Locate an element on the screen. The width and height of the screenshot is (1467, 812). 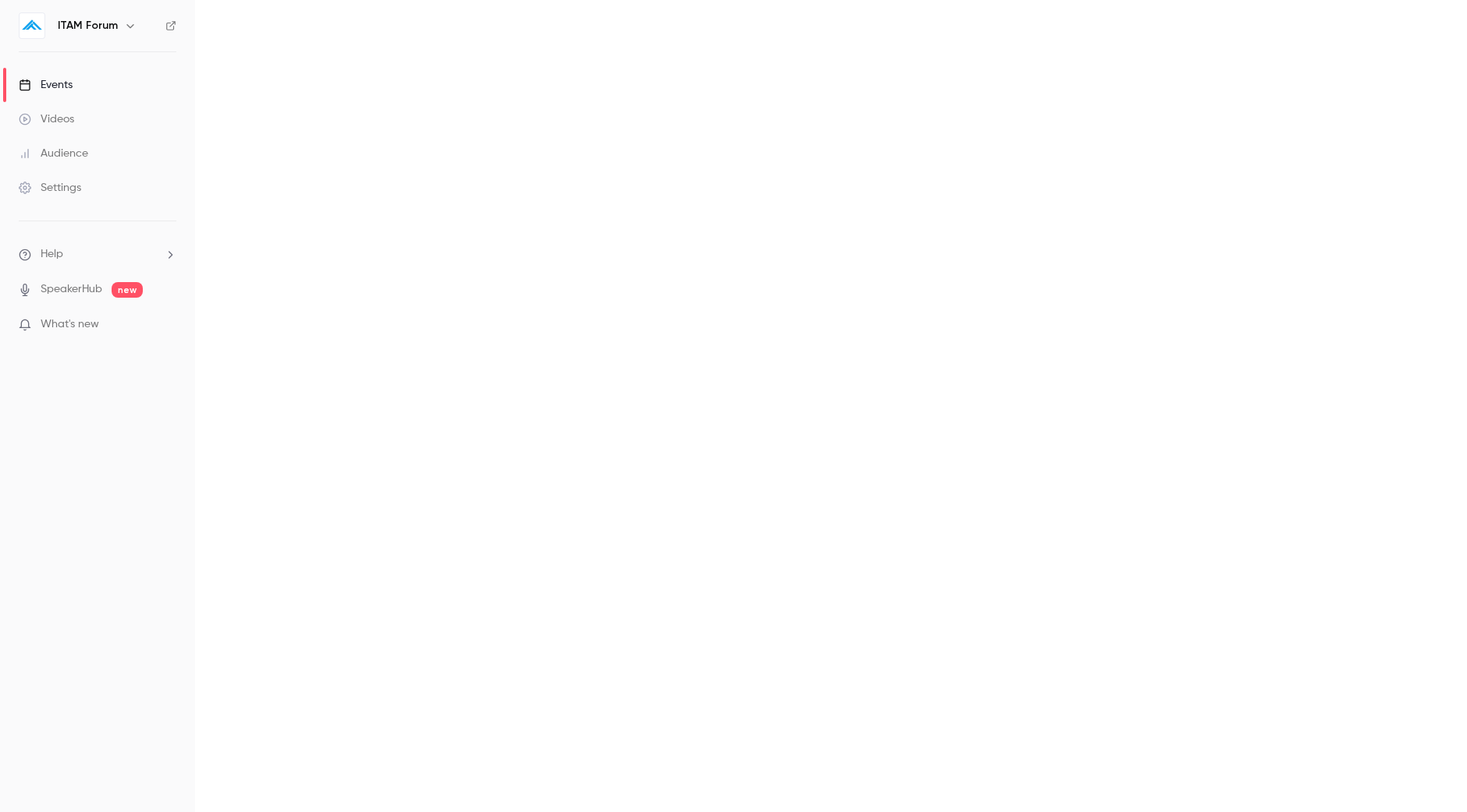
div: Audience is located at coordinates (53, 154).